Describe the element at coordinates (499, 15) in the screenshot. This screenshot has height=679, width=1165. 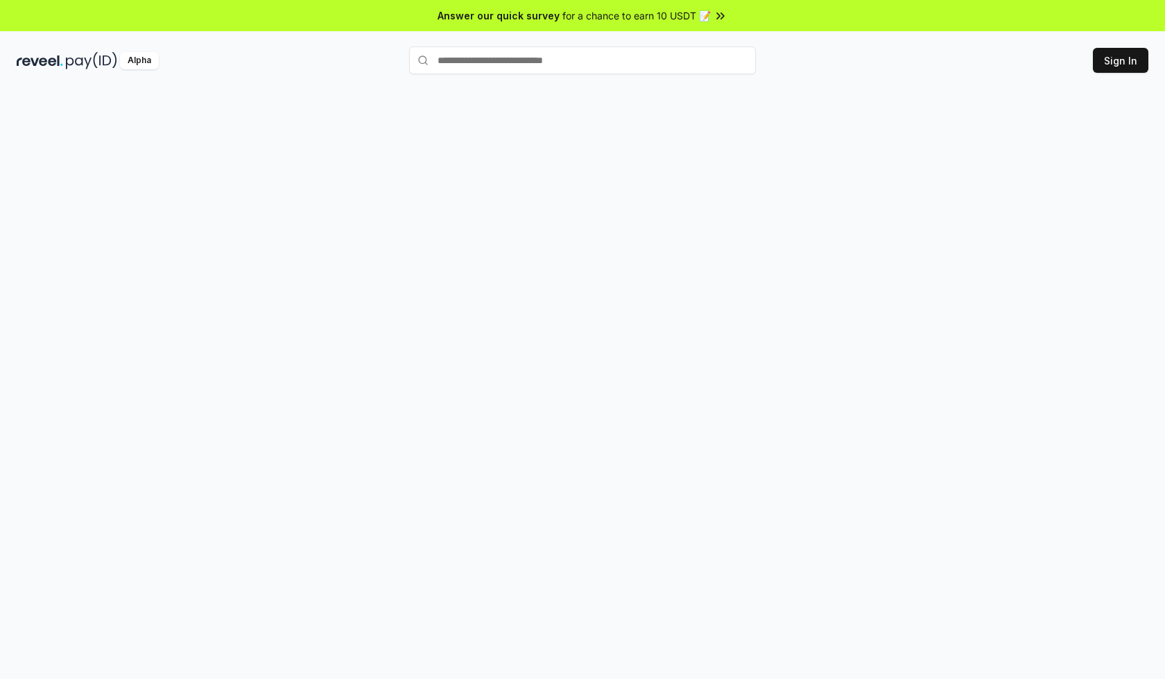
I see `span: Answer our quick survey` at that location.